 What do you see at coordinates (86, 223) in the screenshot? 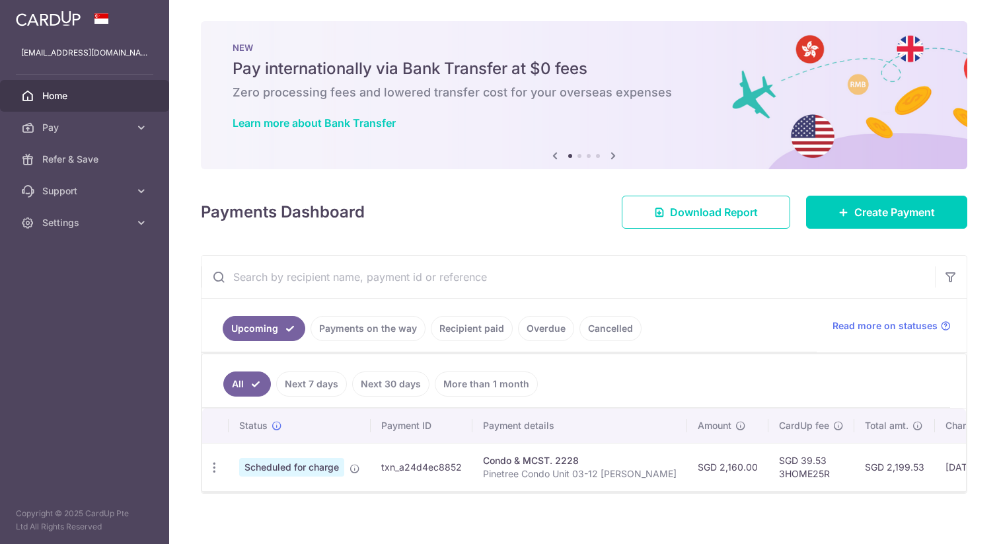
I see `span: Settings` at bounding box center [86, 223].